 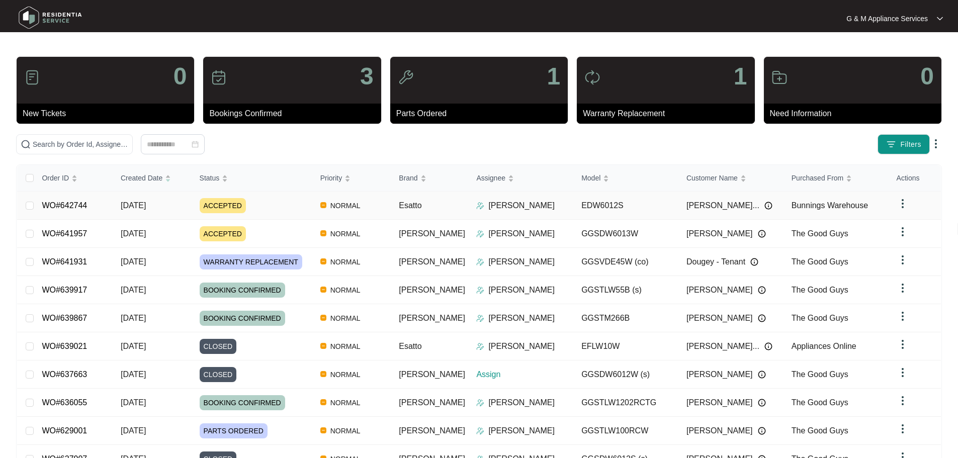 What do you see at coordinates (712, 178) in the screenshot?
I see `span: Customer Name` at bounding box center [712, 178].